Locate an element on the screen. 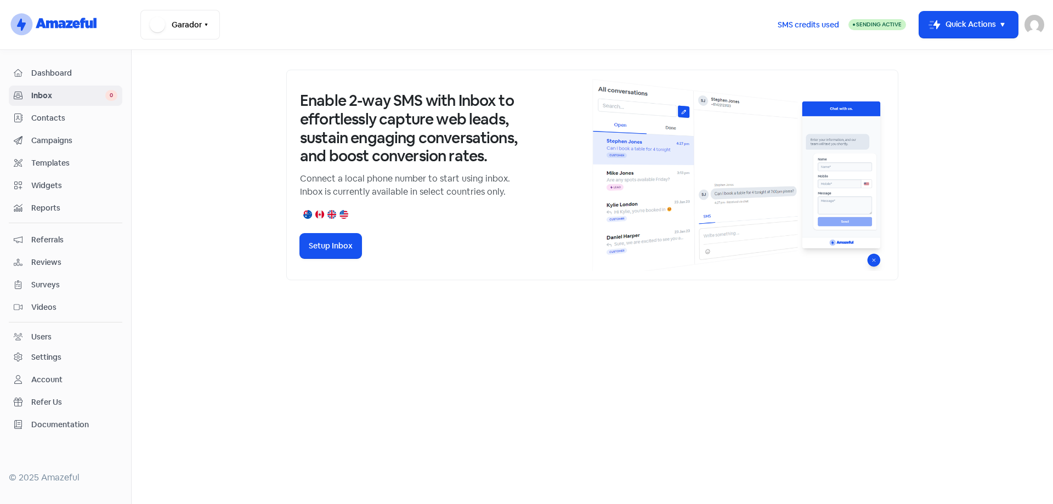 This screenshot has width=1053, height=504. span: 0 is located at coordinates (111, 95).